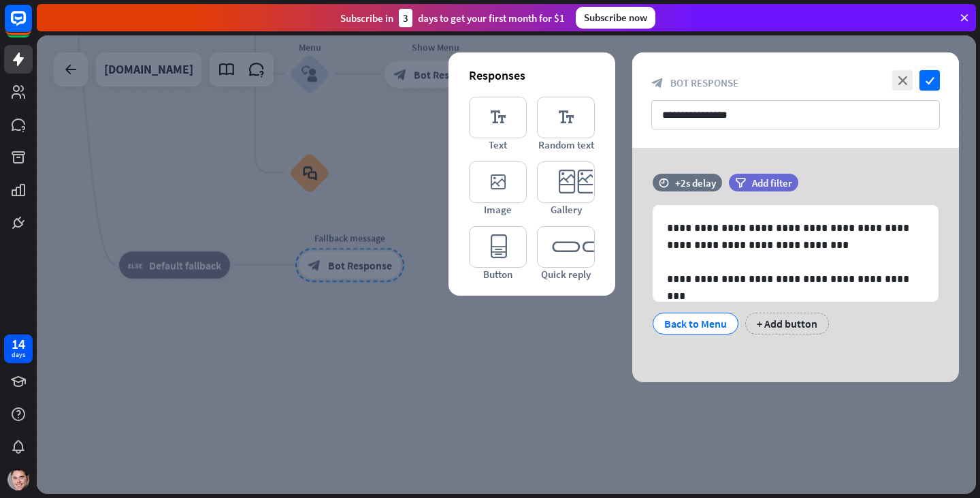  I want to click on i: check, so click(930, 80).